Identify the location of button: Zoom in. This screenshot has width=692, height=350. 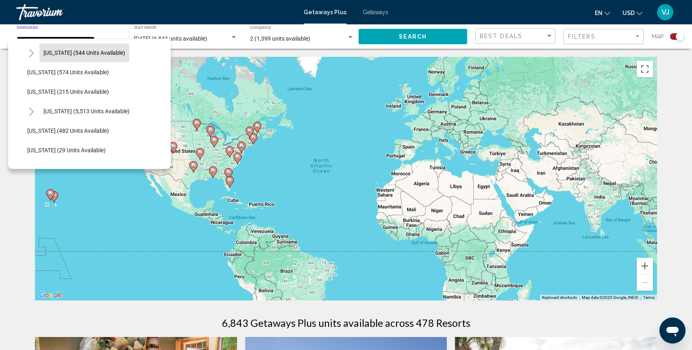
(645, 266).